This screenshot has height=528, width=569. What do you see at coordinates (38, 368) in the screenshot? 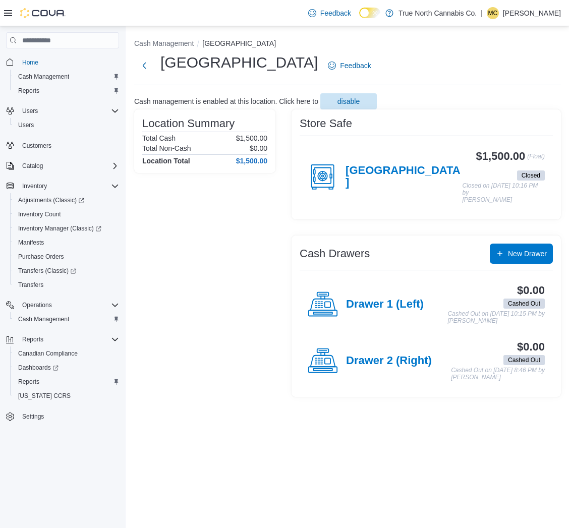
I see `span: Dashboards` at bounding box center [38, 368].